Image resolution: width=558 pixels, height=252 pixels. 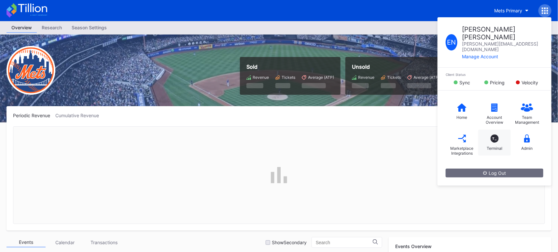 I want to click on div: Events, so click(x=26, y=242).